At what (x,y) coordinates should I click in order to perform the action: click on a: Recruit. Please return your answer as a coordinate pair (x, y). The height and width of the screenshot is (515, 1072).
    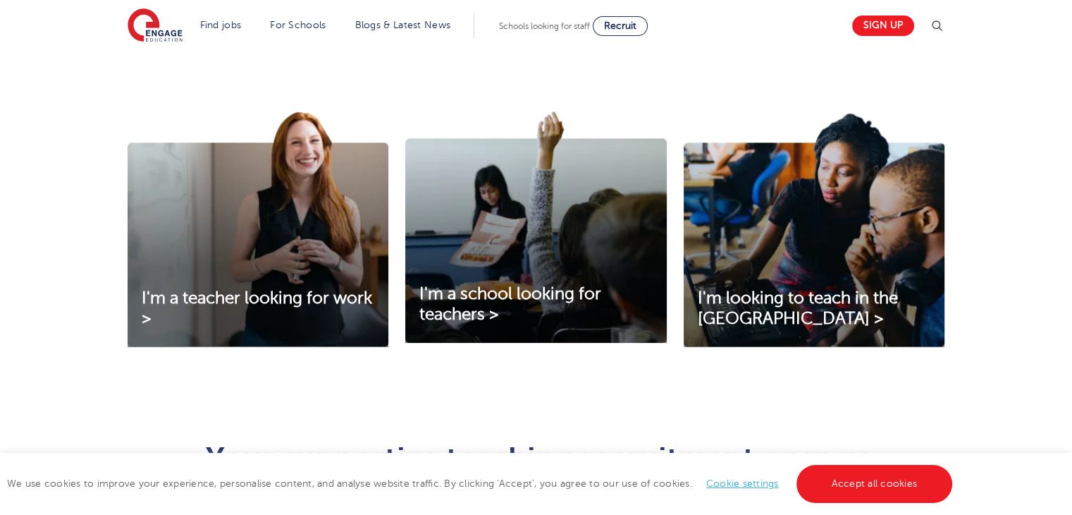
    Looking at the image, I should click on (620, 26).